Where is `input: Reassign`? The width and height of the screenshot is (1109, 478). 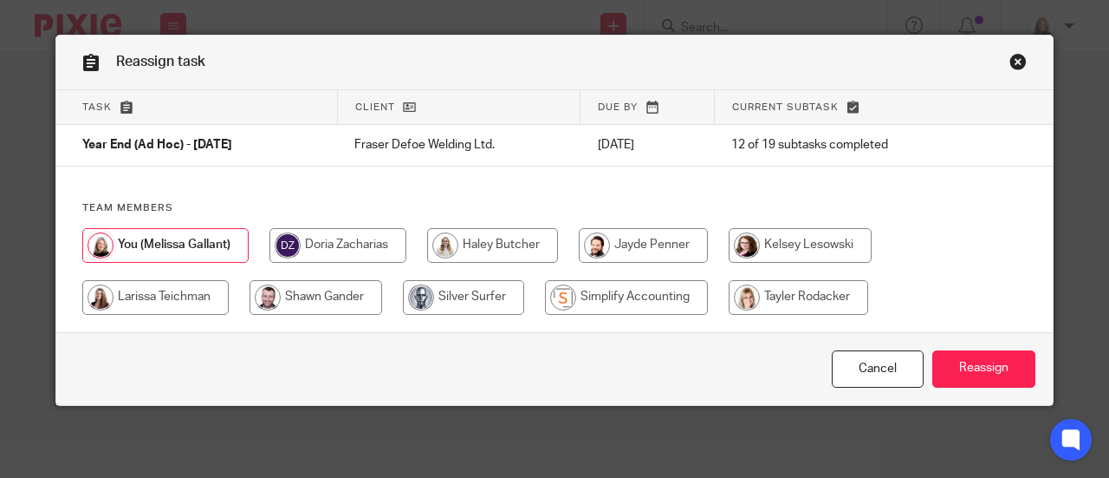
input: Reassign is located at coordinates (984, 368).